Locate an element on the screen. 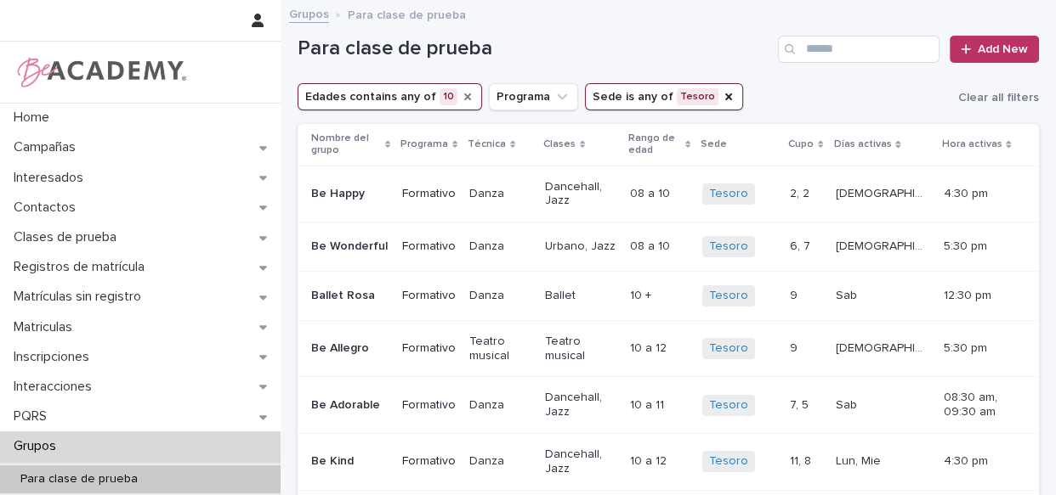  p: Be Happy is located at coordinates (349, 194).